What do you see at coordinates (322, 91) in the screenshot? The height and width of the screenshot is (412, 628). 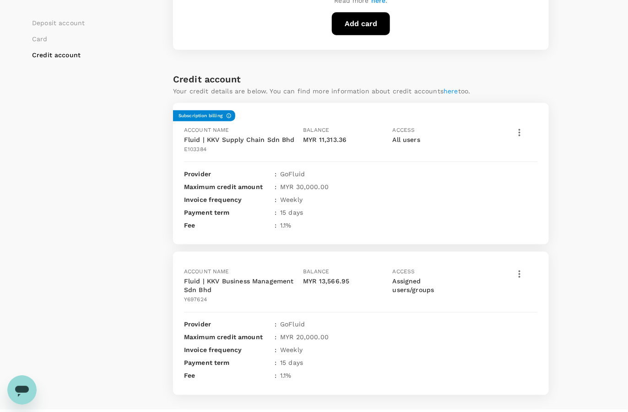 I see `p: Your credit details are below. You can find more information about credit accounts too.` at bounding box center [322, 91].